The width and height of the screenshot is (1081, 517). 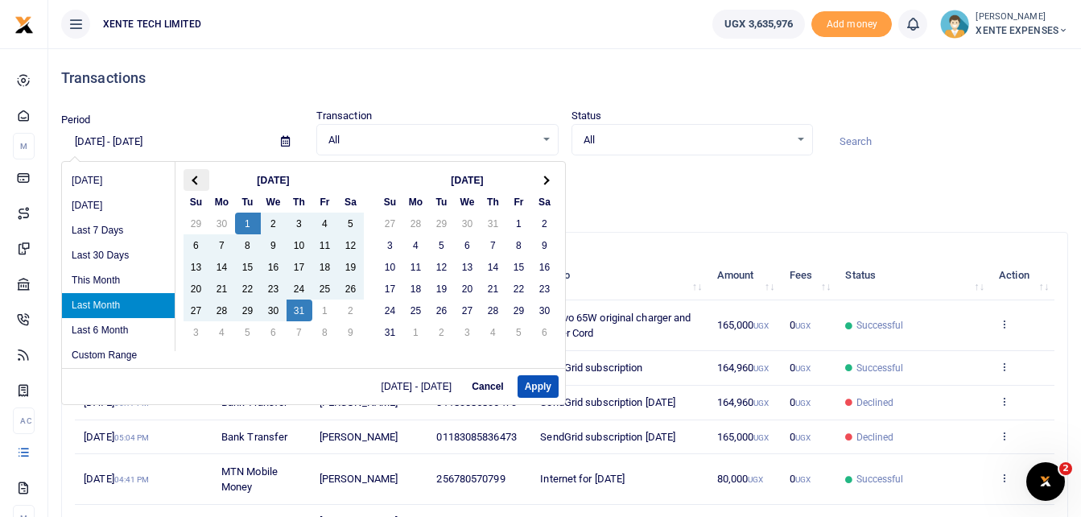 I want to click on span: 01183085836473, so click(x=476, y=436).